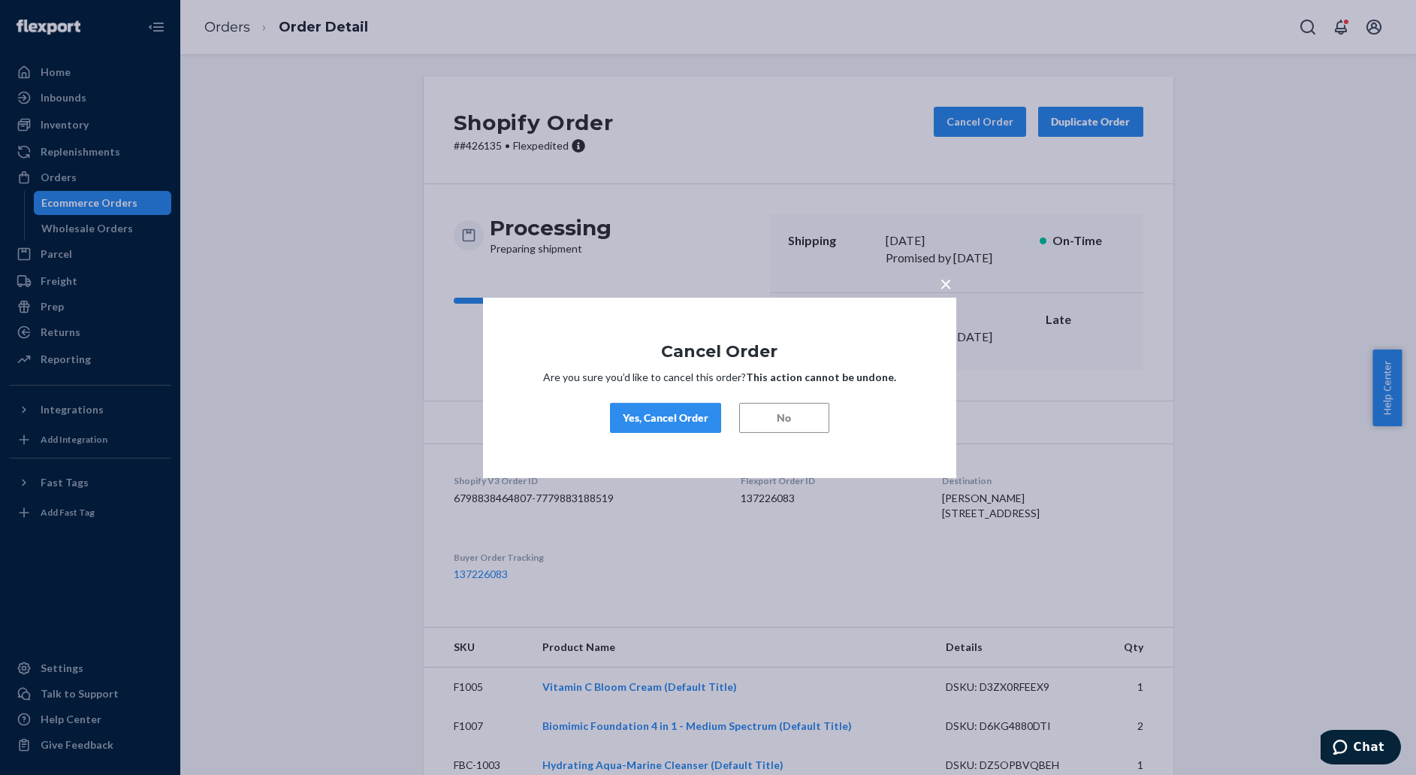 This screenshot has width=1416, height=775. What do you see at coordinates (666, 418) in the screenshot?
I see `div: Yes, Cancel Order` at bounding box center [666, 418].